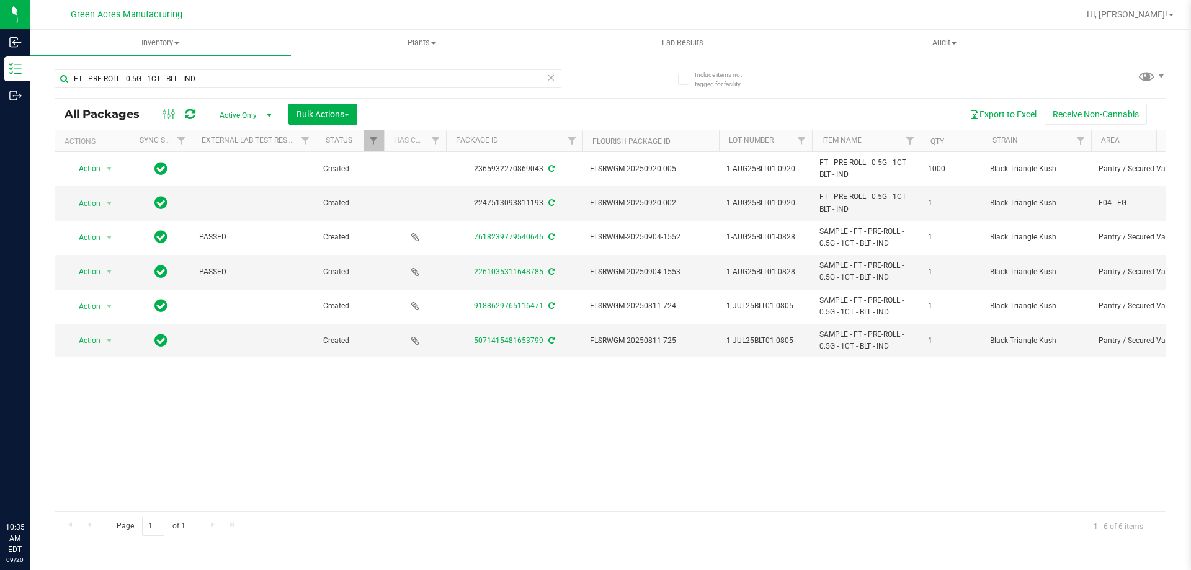  I want to click on span: 1000, so click(951, 169).